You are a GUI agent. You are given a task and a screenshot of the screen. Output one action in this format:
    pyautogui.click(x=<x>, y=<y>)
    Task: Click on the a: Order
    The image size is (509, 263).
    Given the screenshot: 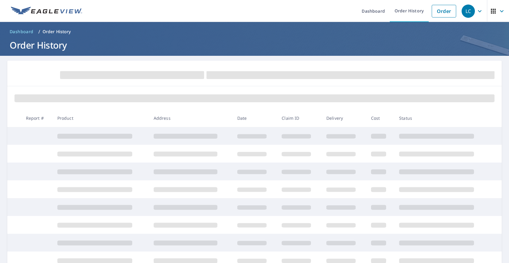 What is the action you would take?
    pyautogui.click(x=444, y=11)
    